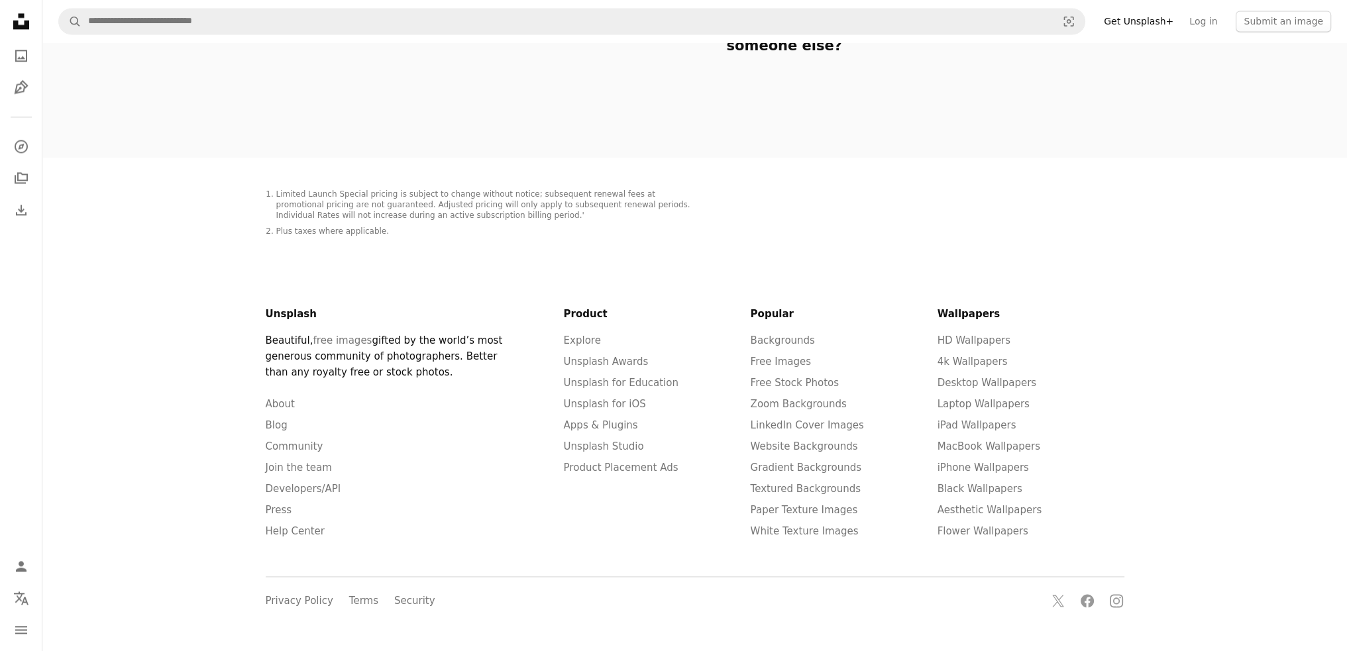 The width and height of the screenshot is (1347, 651). What do you see at coordinates (21, 630) in the screenshot?
I see `button: Menu` at bounding box center [21, 630].